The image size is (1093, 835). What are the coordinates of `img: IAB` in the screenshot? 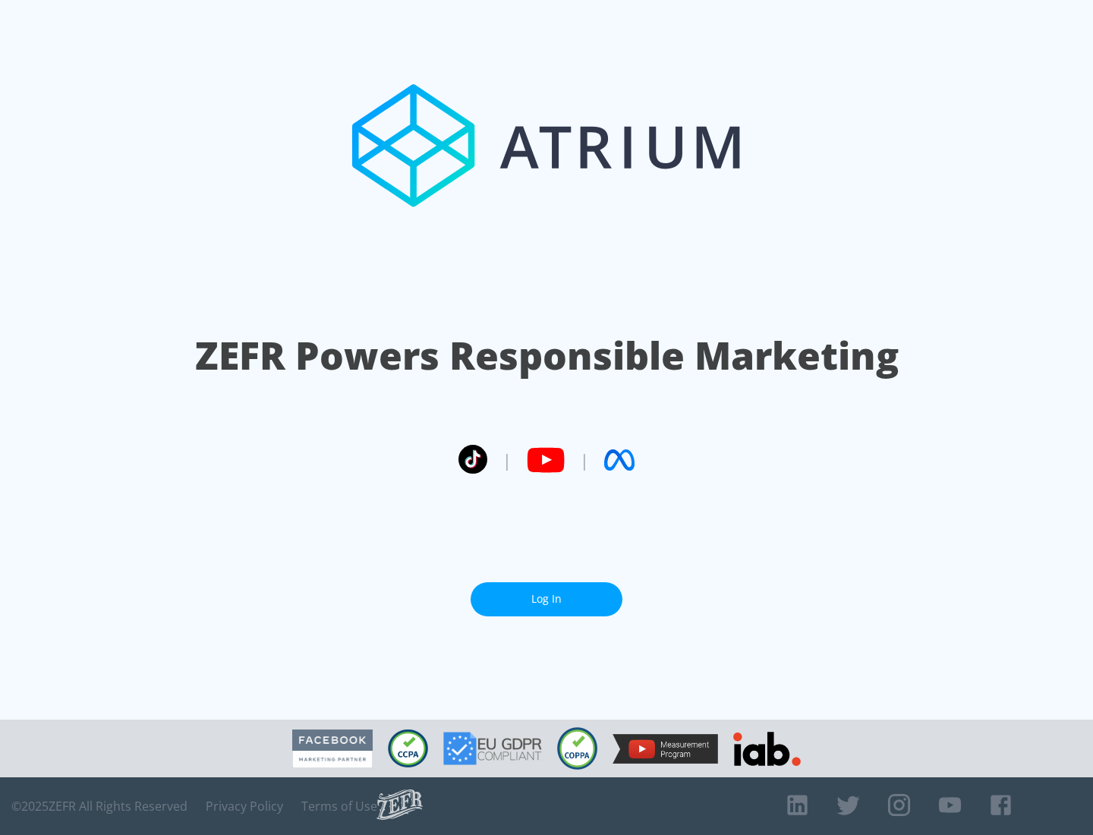 It's located at (767, 749).